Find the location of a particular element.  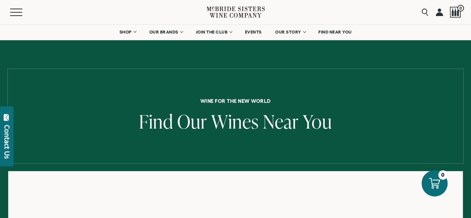

span: Our is located at coordinates (192, 121).